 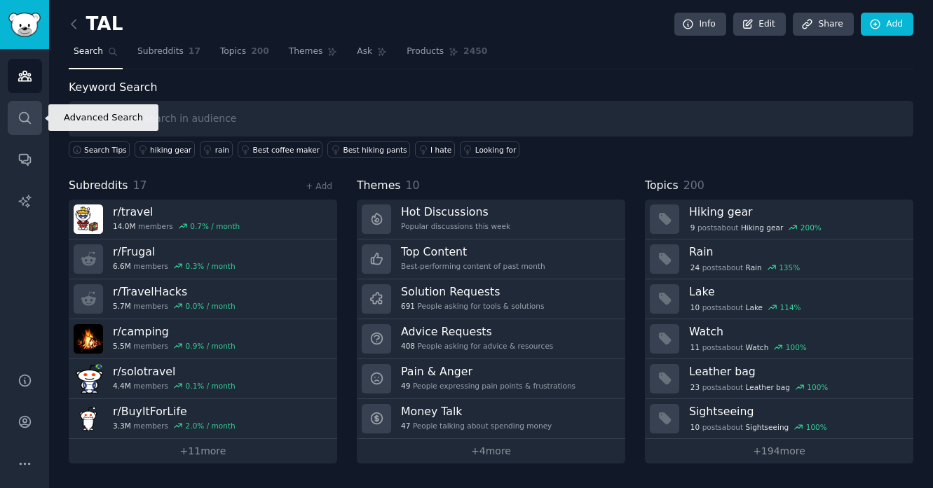 I want to click on span: Rain, so click(x=753, y=268).